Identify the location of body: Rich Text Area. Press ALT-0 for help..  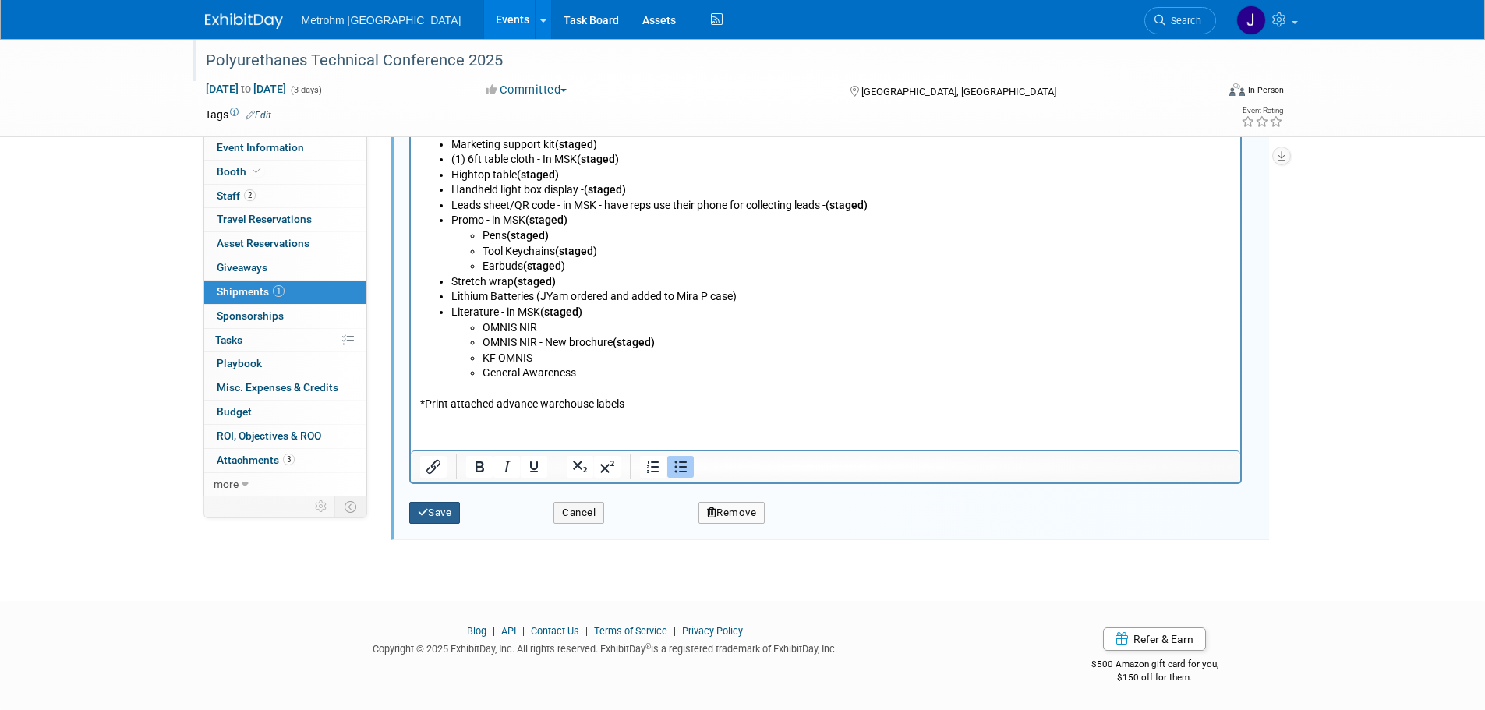
(415, 266).